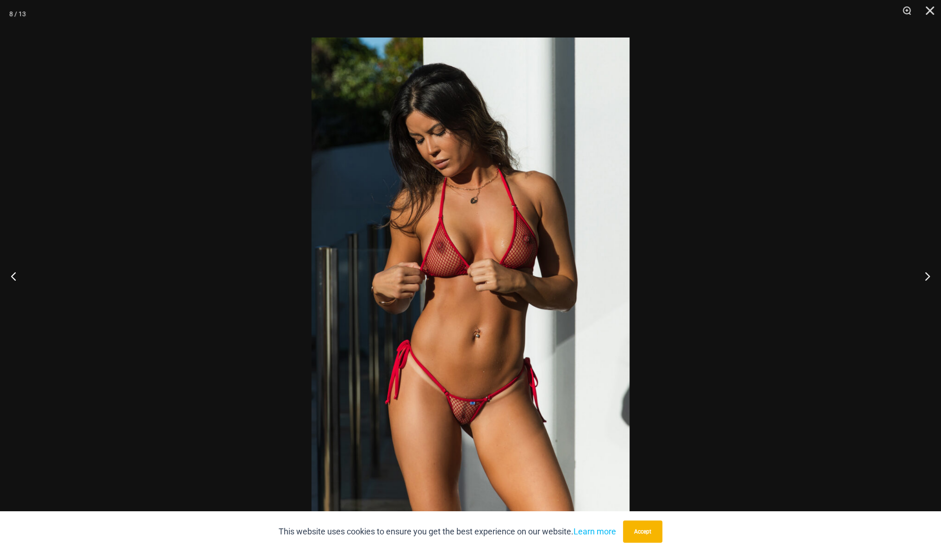 This screenshot has width=941, height=552. Describe the element at coordinates (470, 276) in the screenshot. I see `img: Summer Storm Red 312 Tri Top 456 Micro 01` at that location.